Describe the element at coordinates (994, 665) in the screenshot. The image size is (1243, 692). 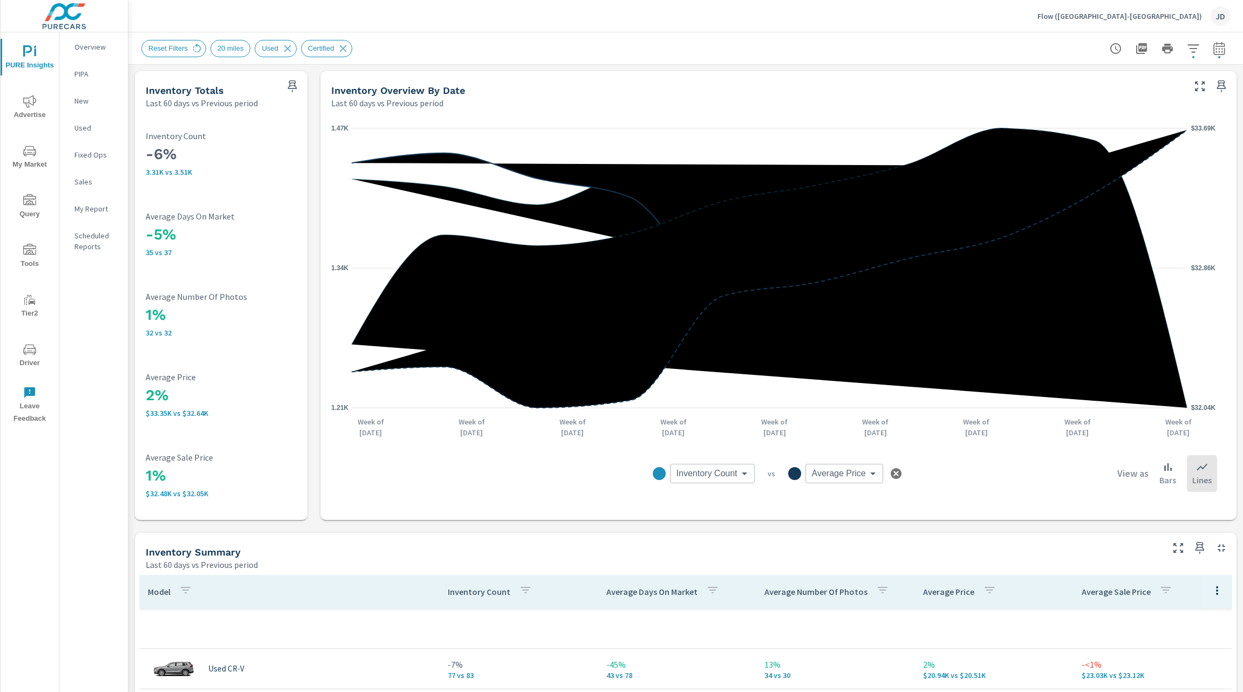
I see `p: 2%` at that location.